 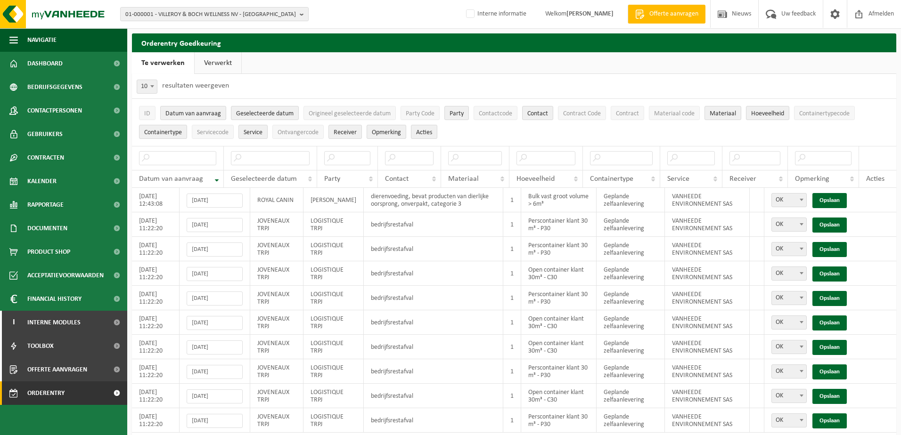 What do you see at coordinates (14, 323) in the screenshot?
I see `span: I` at bounding box center [14, 323].